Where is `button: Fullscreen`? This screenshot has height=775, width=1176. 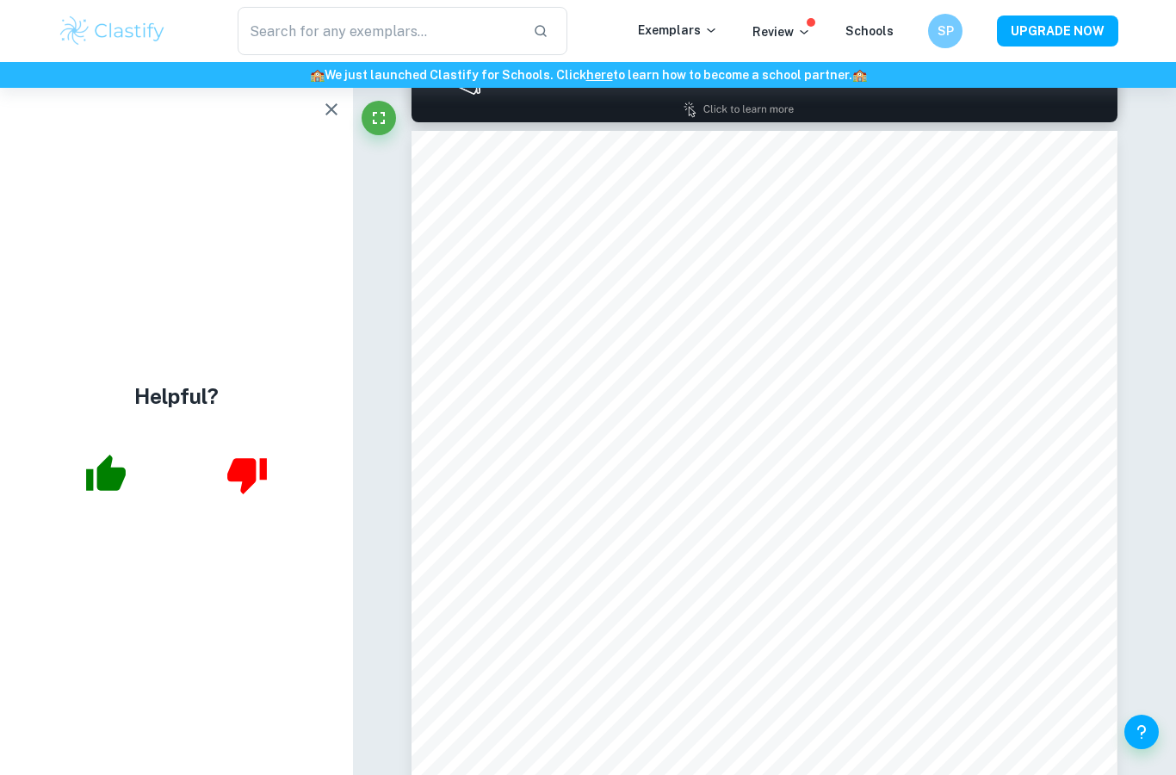 button: Fullscreen is located at coordinates (379, 118).